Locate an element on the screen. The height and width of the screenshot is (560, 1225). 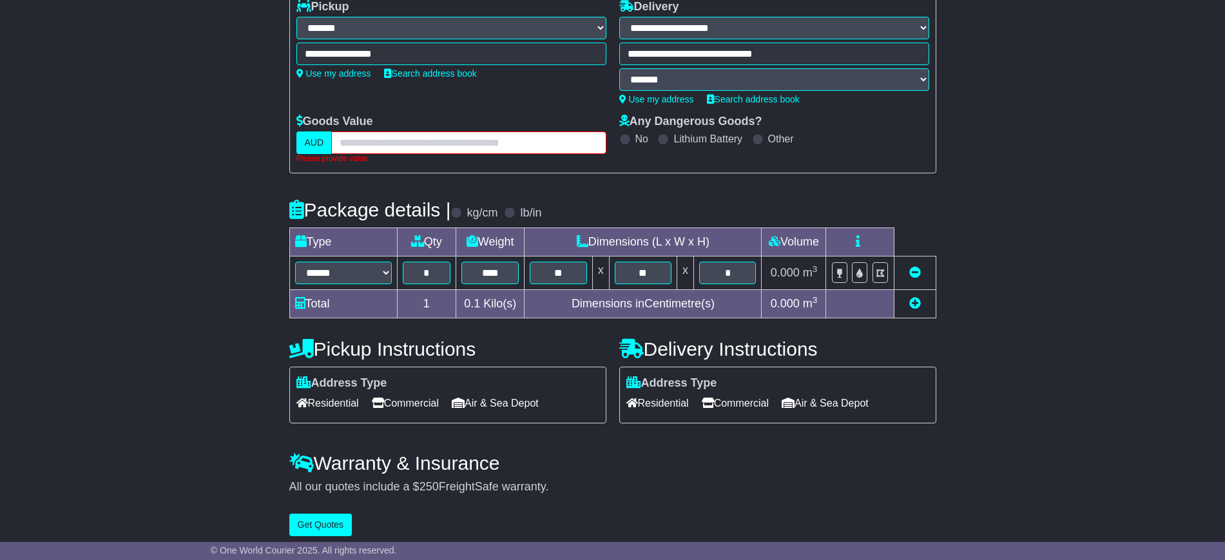
h4: Warranty & Insurance is located at coordinates (613, 463).